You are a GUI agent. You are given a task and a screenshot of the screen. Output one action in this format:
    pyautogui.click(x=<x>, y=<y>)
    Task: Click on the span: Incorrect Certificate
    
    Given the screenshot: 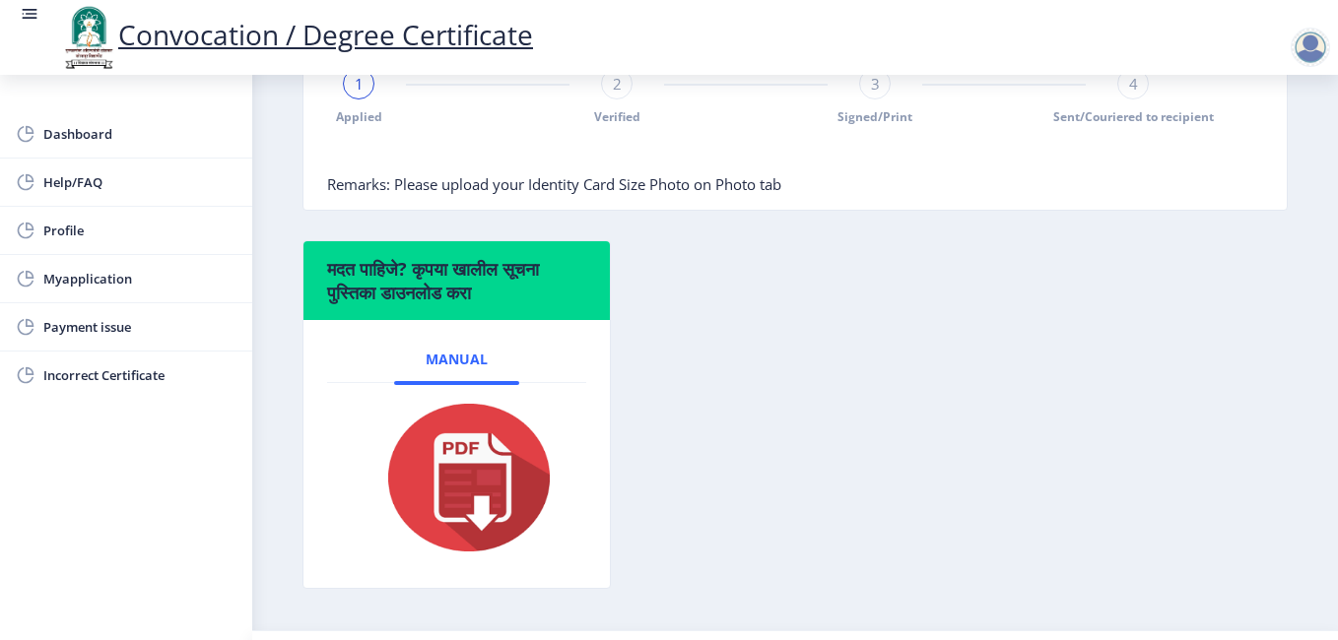 What is the action you would take?
    pyautogui.click(x=140, y=375)
    